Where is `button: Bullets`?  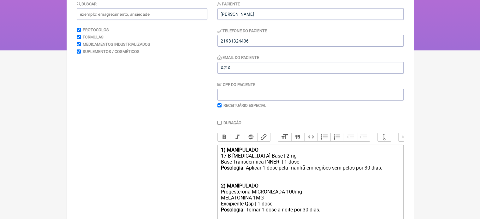 button: Bullets is located at coordinates (324, 137).